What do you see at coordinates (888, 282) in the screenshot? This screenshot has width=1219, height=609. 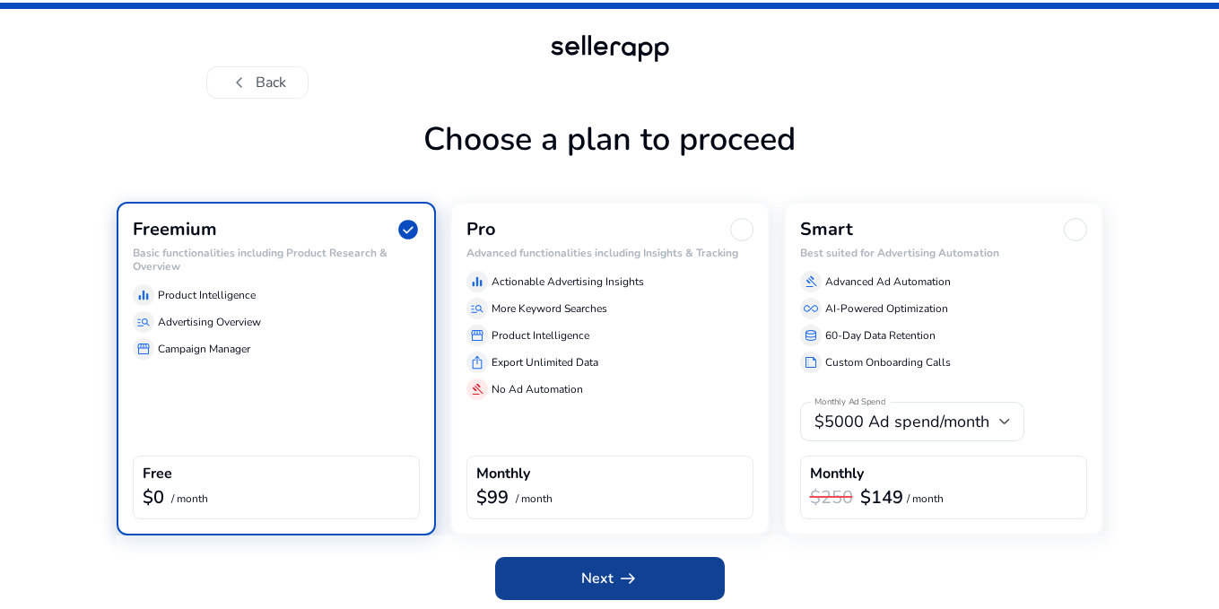 I see `p: Advanced Ad Automation` at bounding box center [888, 282].